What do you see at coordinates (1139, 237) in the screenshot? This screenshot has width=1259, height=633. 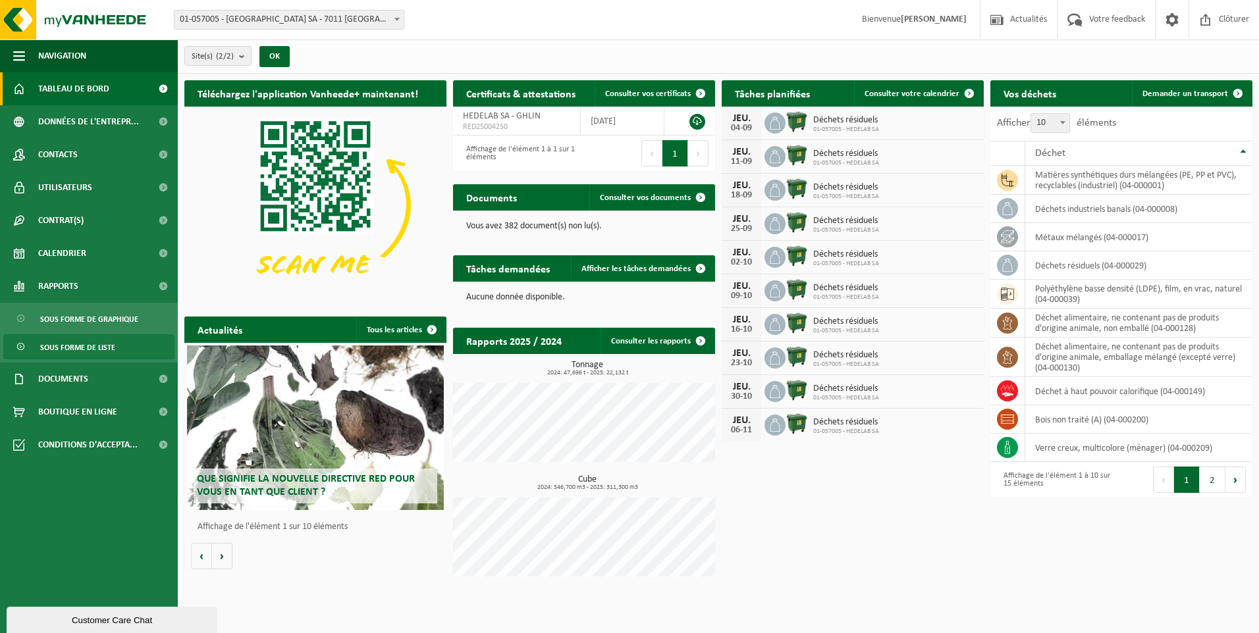 I see `td: métaux mélangés (04-000017)` at bounding box center [1139, 237].